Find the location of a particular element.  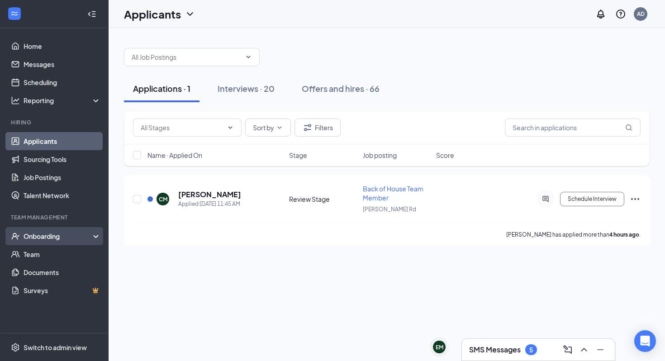

div: Hiring is located at coordinates (55, 122).